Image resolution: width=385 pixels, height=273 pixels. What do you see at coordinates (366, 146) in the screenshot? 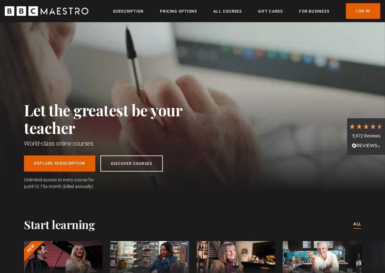
I see `div: Read All Reviews` at bounding box center [366, 146].